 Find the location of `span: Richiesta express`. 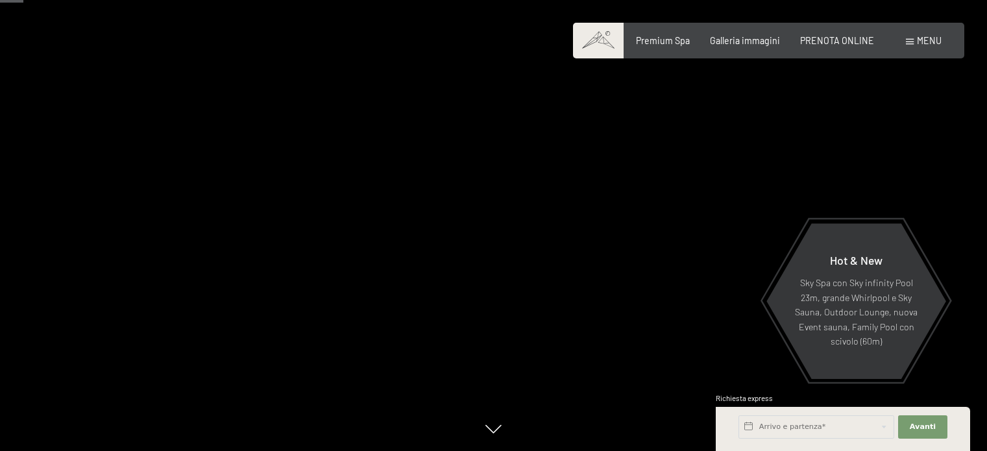

span: Richiesta express is located at coordinates (744, 398).